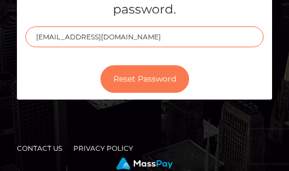 This screenshot has width=289, height=171. I want to click on img: MassPay, so click(144, 164).